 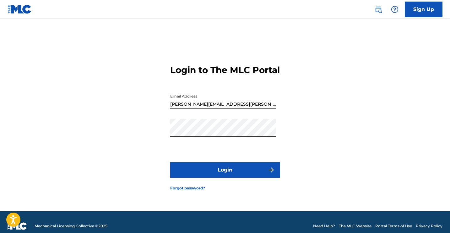 What do you see at coordinates (225, 170) in the screenshot?
I see `button: Login` at bounding box center [225, 170].